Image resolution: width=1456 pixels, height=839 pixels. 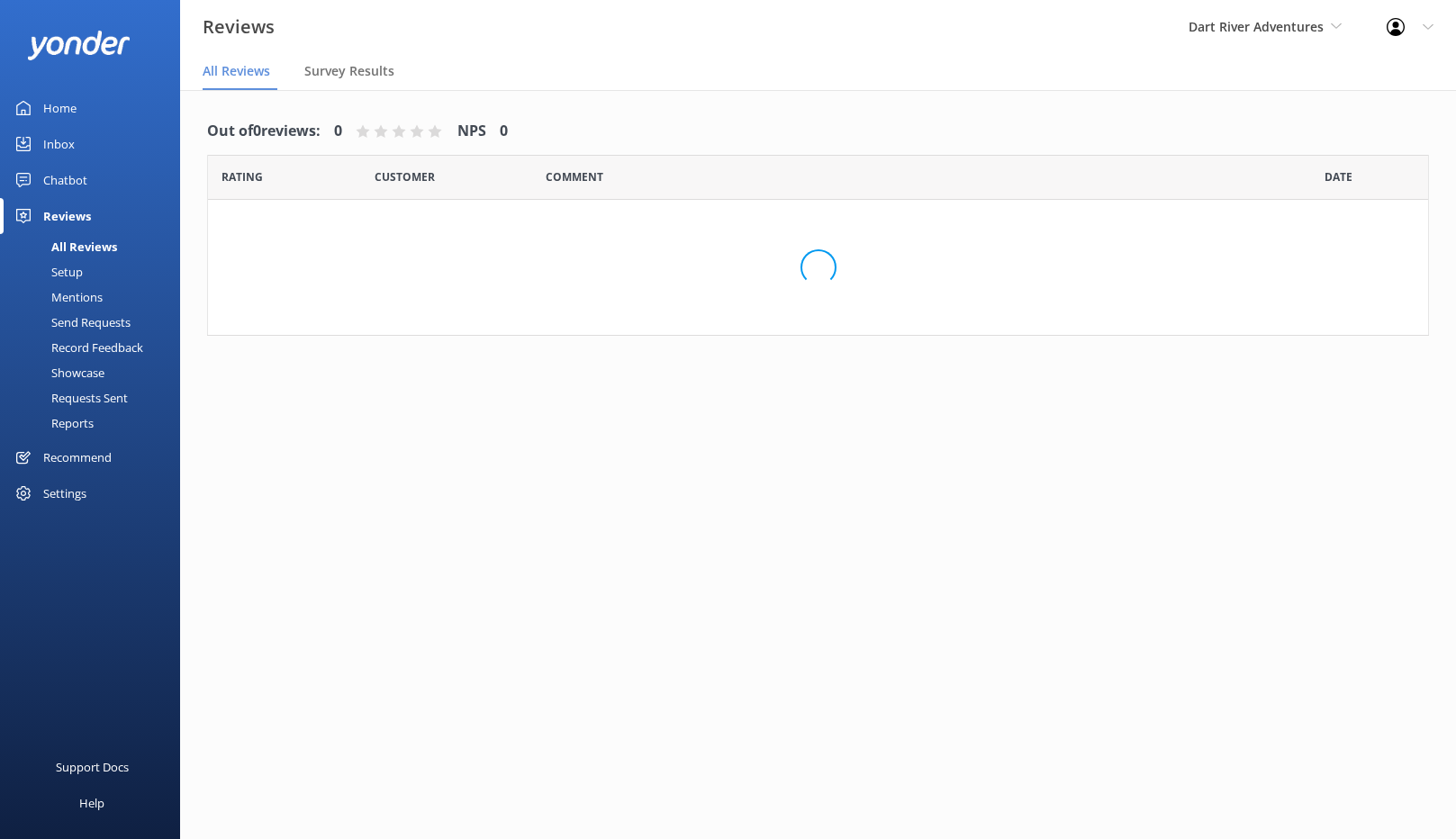 I want to click on div: Reviews, so click(x=67, y=216).